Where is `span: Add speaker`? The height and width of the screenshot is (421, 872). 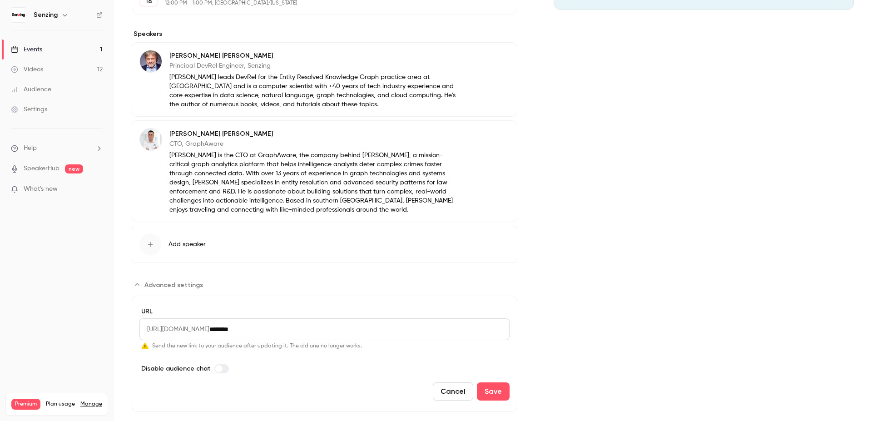 span: Add speaker is located at coordinates (187, 244).